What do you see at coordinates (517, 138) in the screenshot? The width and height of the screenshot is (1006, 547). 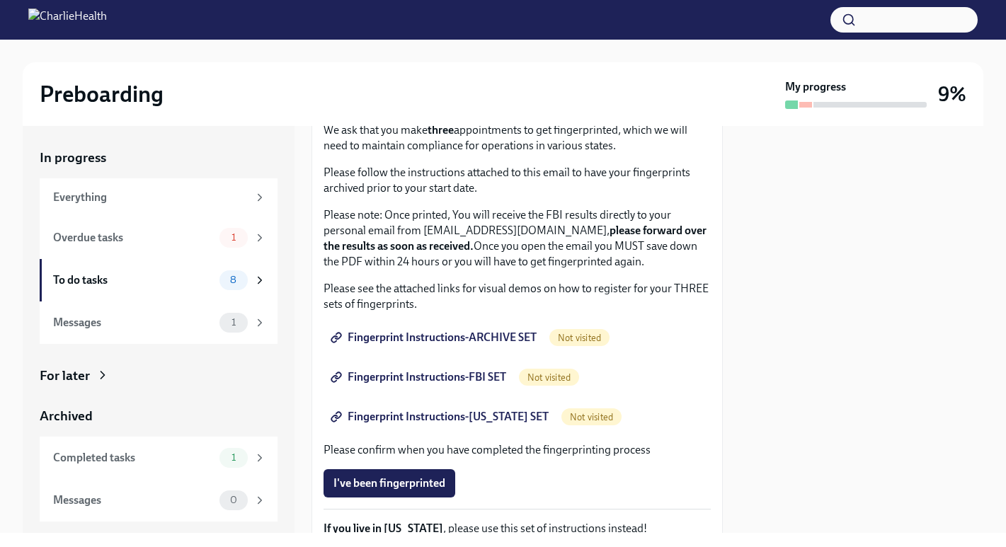 I see `p: We ask that you make appointments to get fingerprinted, which we will need to maintain compliance...` at bounding box center [517, 138].